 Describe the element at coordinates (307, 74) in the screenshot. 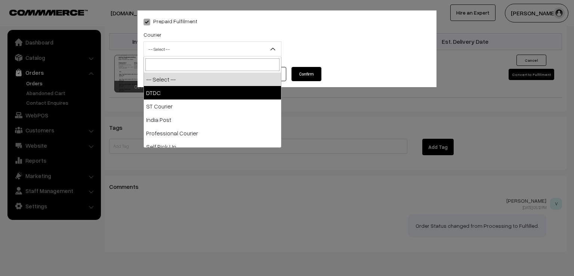

I see `button: Confirm` at that location.